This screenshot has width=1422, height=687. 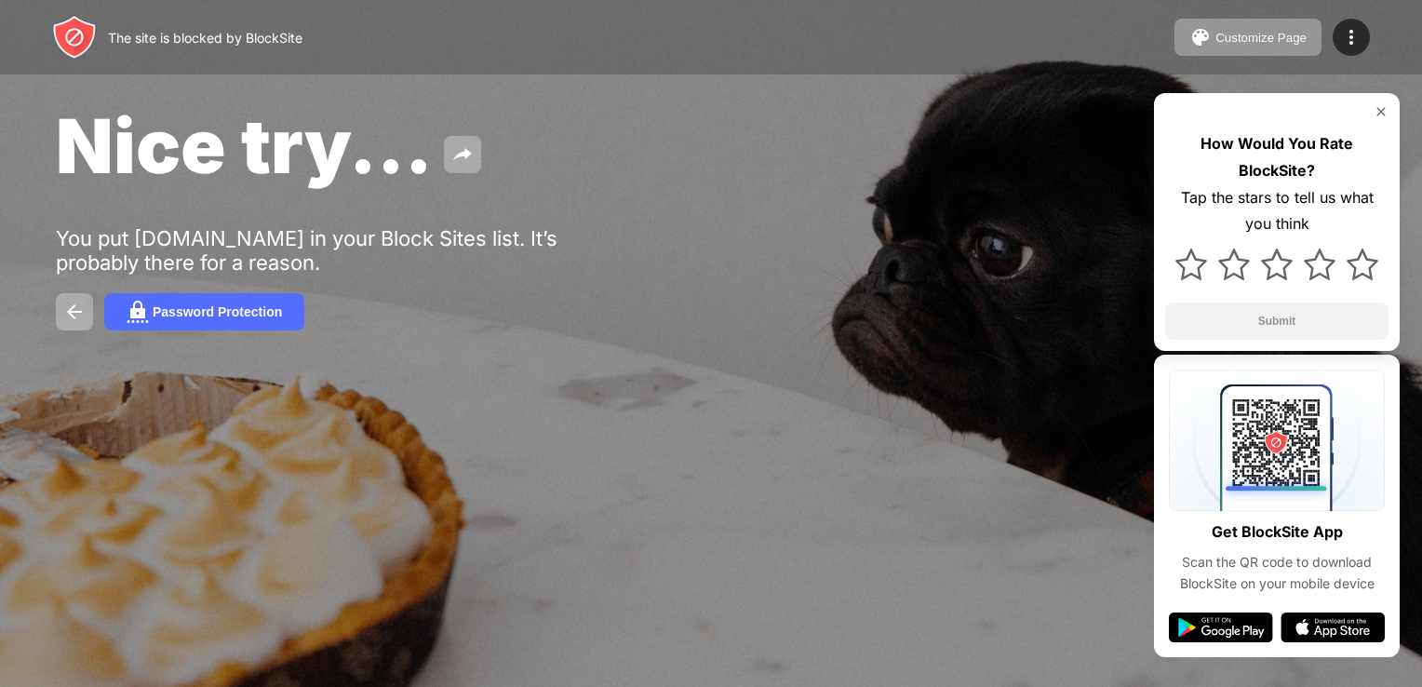 What do you see at coordinates (74, 37) in the screenshot?
I see `img: header-logo.svg` at bounding box center [74, 37].